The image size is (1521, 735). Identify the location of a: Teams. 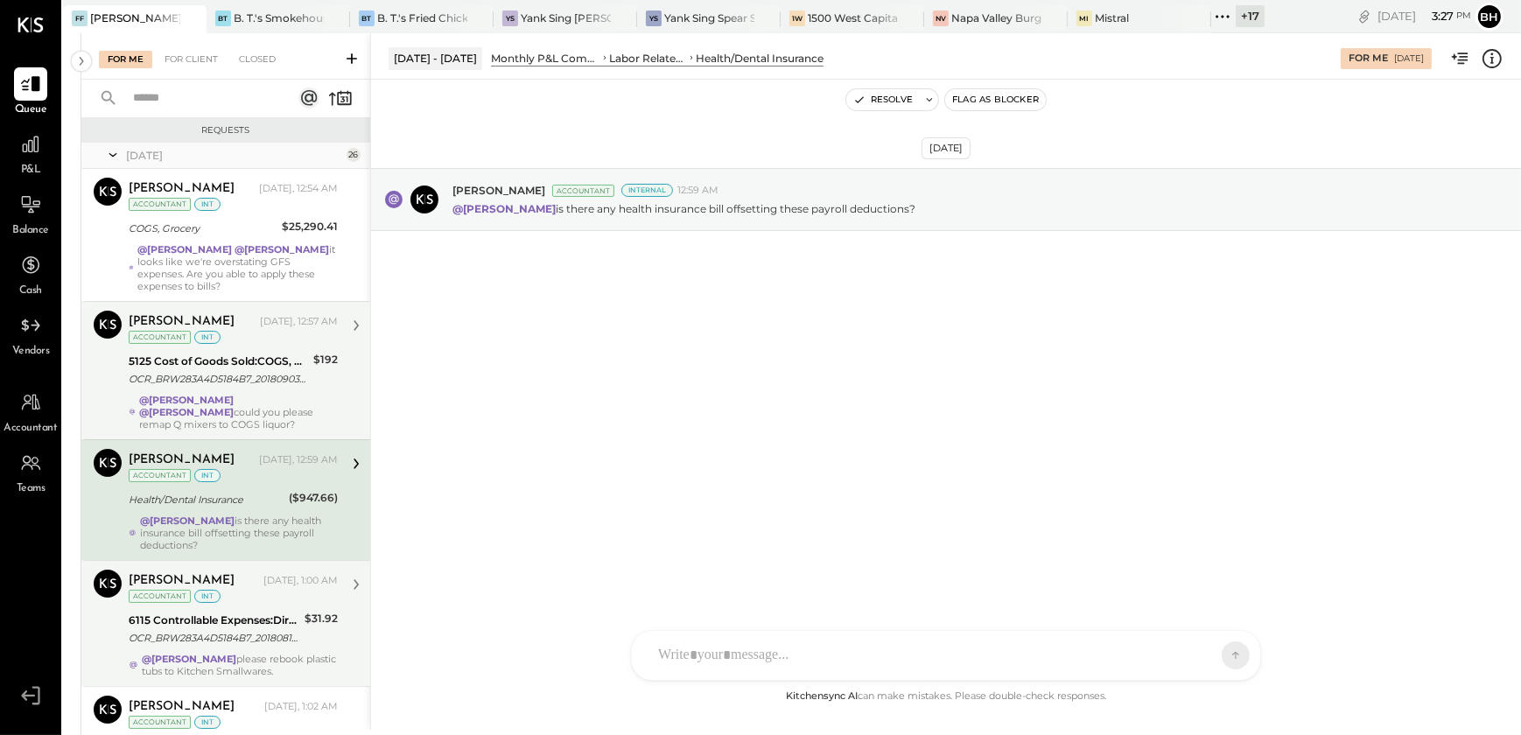
(31, 472).